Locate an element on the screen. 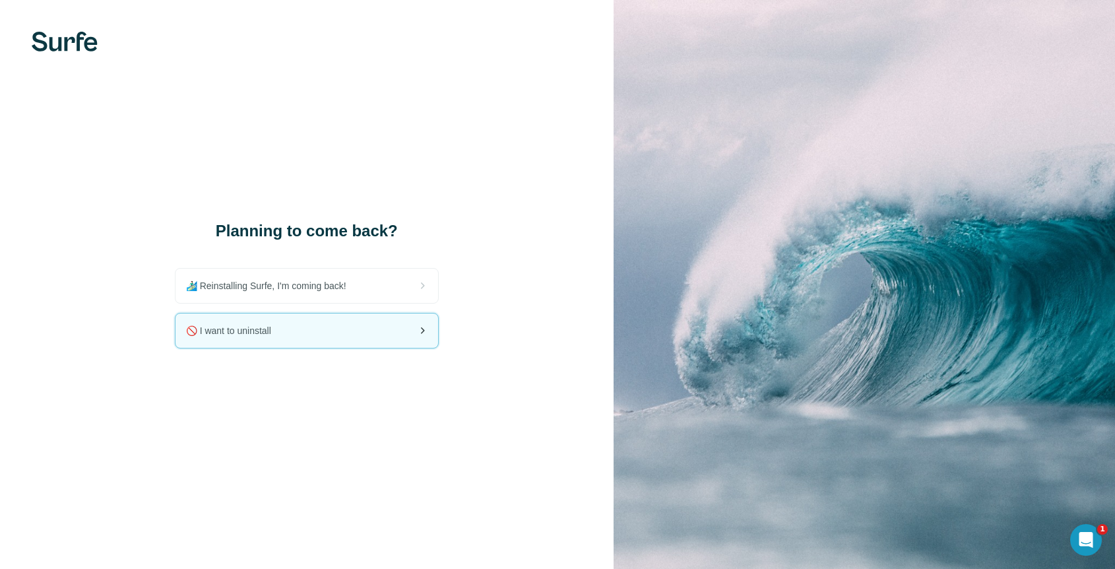  span: 🏄🏻‍♂️ Reinstalling Surfe, I'm coming back! is located at coordinates (271, 286).